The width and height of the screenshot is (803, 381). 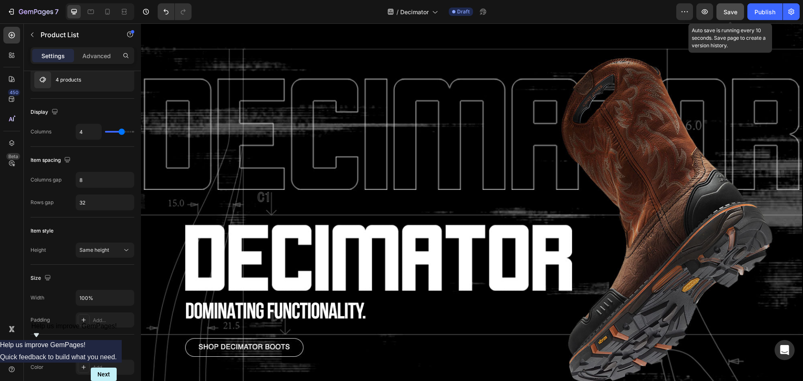 What do you see at coordinates (51, 160) in the screenshot?
I see `div: Item spacing` at bounding box center [51, 160].